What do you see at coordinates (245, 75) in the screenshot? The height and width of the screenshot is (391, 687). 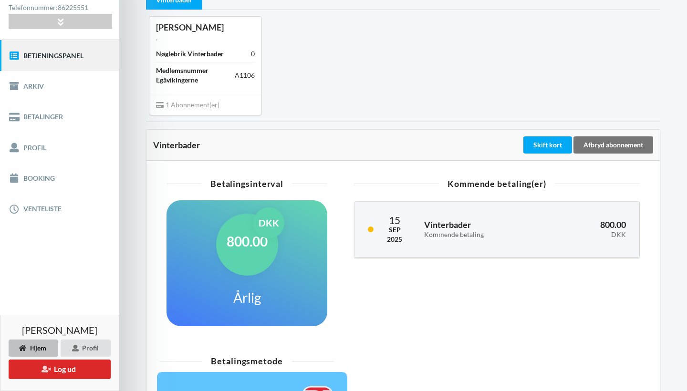 I see `div: A1106` at bounding box center [245, 75].